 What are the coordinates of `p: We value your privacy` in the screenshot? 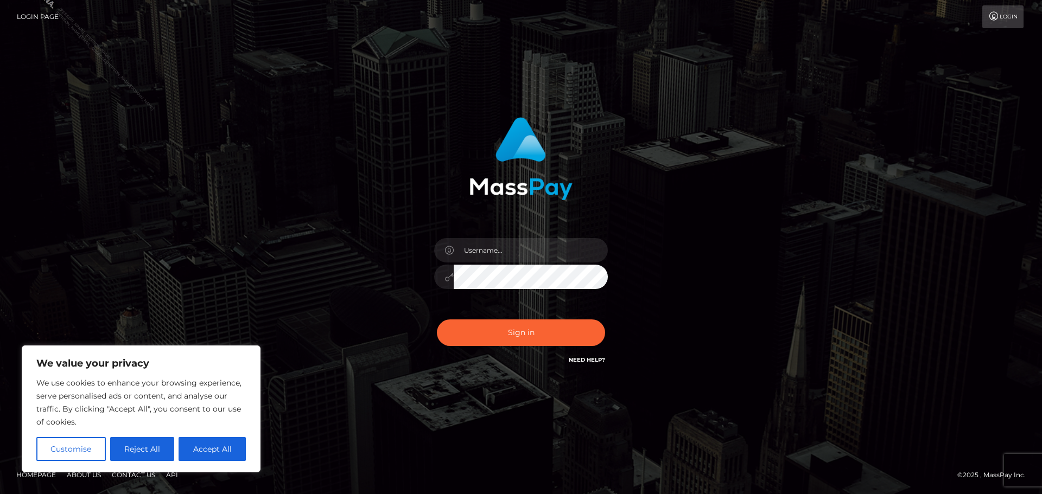 It's located at (141, 364).